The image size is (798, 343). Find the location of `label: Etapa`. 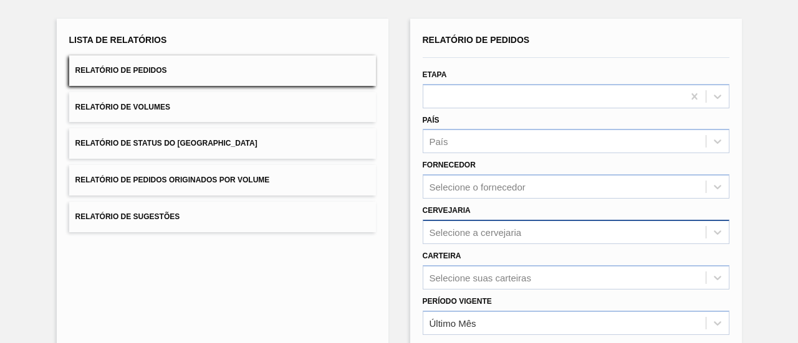

label: Etapa is located at coordinates (434, 75).